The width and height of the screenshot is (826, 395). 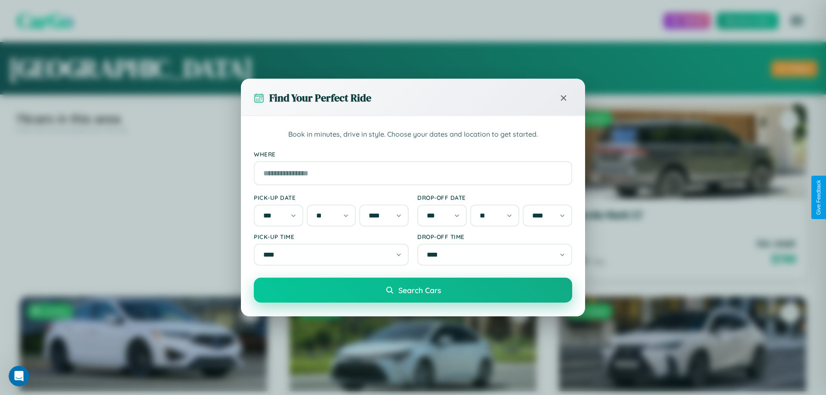 I want to click on label: Drop-off Time, so click(x=495, y=237).